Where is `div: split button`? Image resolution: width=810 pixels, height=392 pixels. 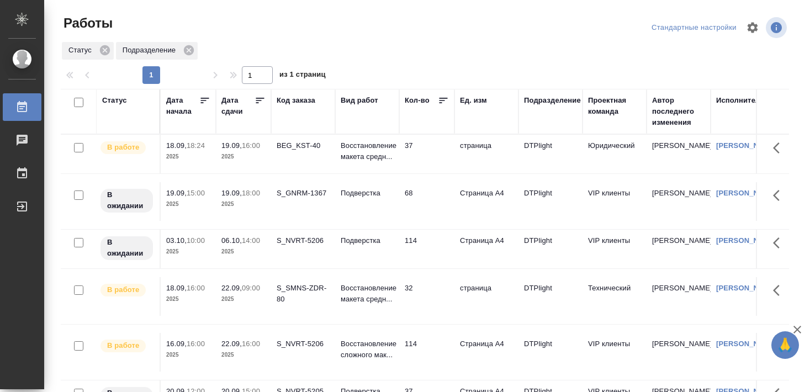
div: split button is located at coordinates (694, 28).